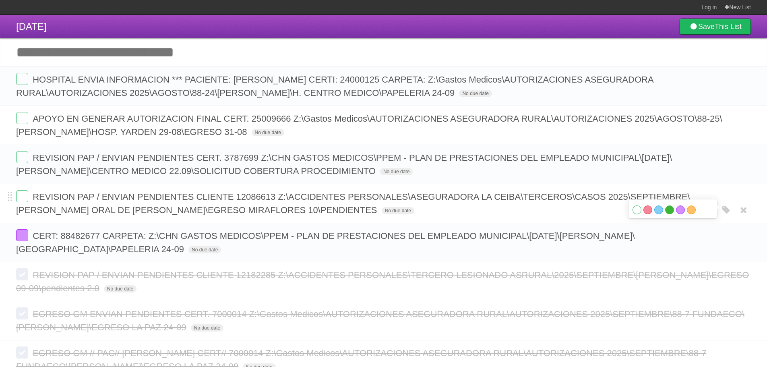  What do you see at coordinates (344, 164) in the screenshot?
I see `span: REVISION PAP / ENVIAN PENDIENTES CERT. 3787699 Z:\CHN GASTOS MEDICOS\PPEM - PLAN DE PRESTACIONES ...` at bounding box center [344, 164].